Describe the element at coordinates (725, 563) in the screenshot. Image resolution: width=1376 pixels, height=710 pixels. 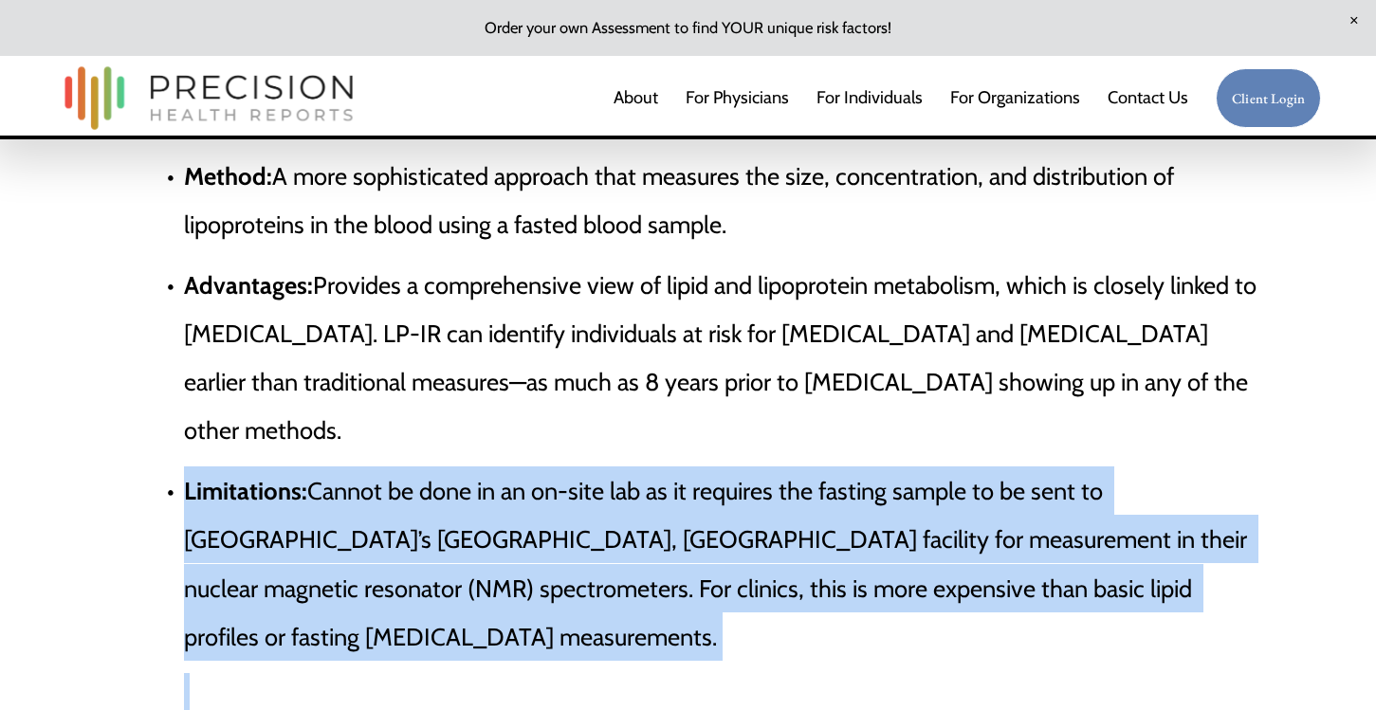
I see `p: Cannot be done in an on-site lab as it requires the fasting sample to be sent to [GEOGRAPHIC_DATA...` at that location.